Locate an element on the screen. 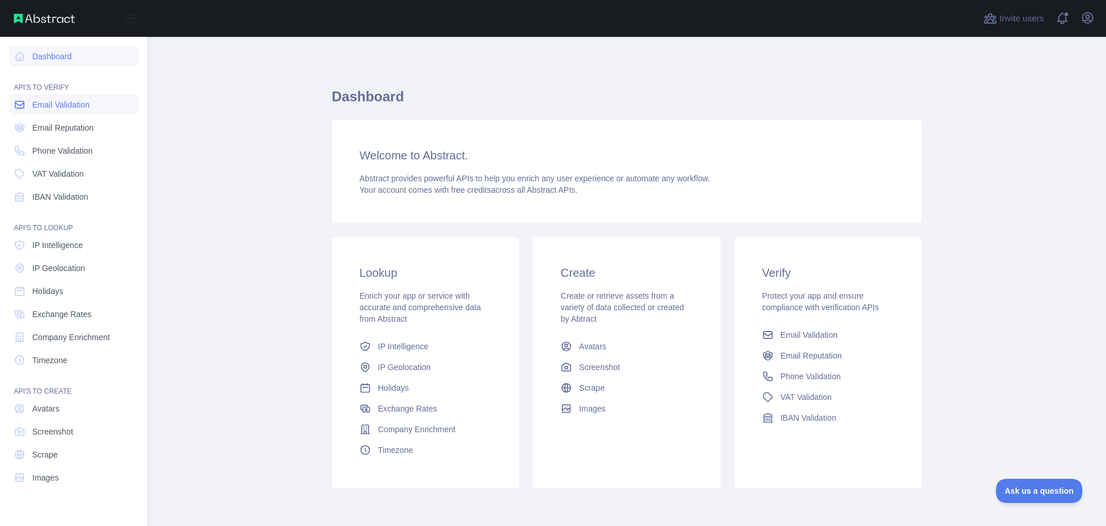 The image size is (1106, 526). div: API'S TO VERIFY is located at coordinates (74, 81).